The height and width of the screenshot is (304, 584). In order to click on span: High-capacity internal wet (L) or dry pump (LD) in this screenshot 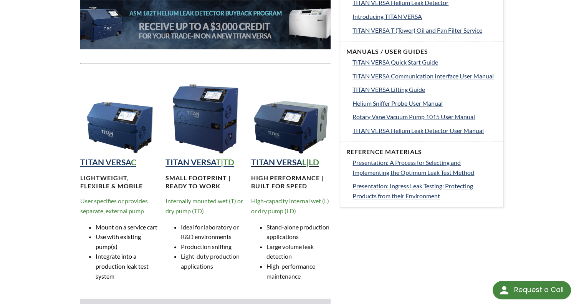, I will do `click(290, 206)`.